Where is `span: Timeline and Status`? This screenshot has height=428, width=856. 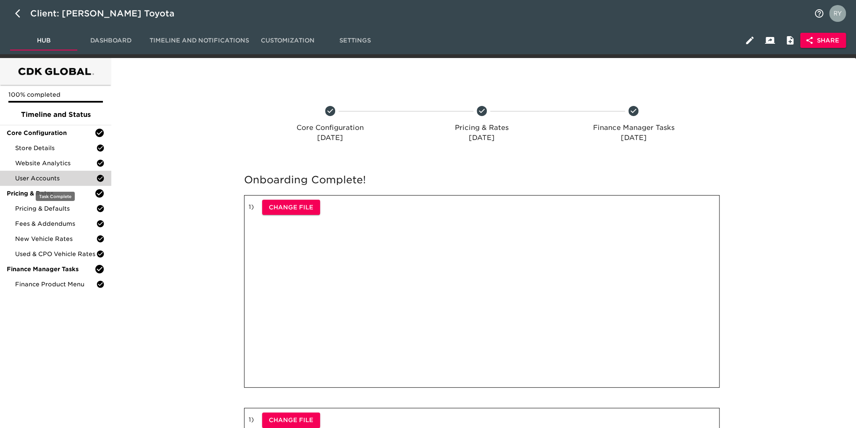
span: Timeline and Status is located at coordinates (55, 115).